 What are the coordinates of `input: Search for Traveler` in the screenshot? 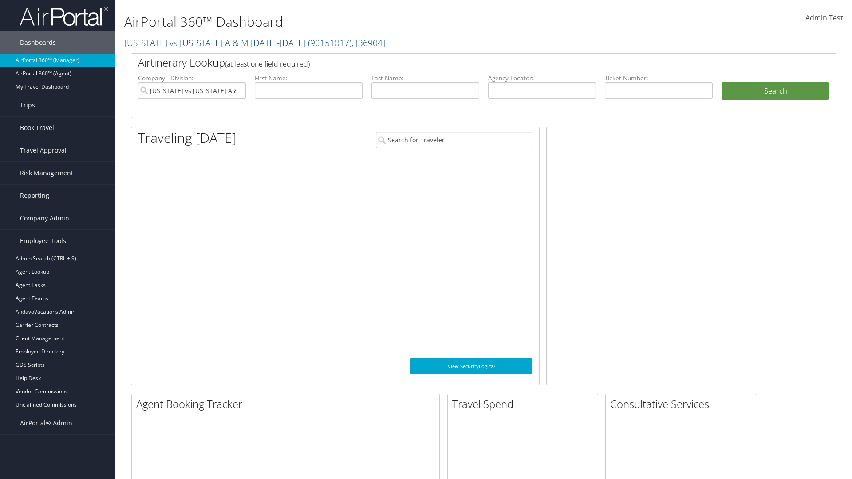 It's located at (454, 140).